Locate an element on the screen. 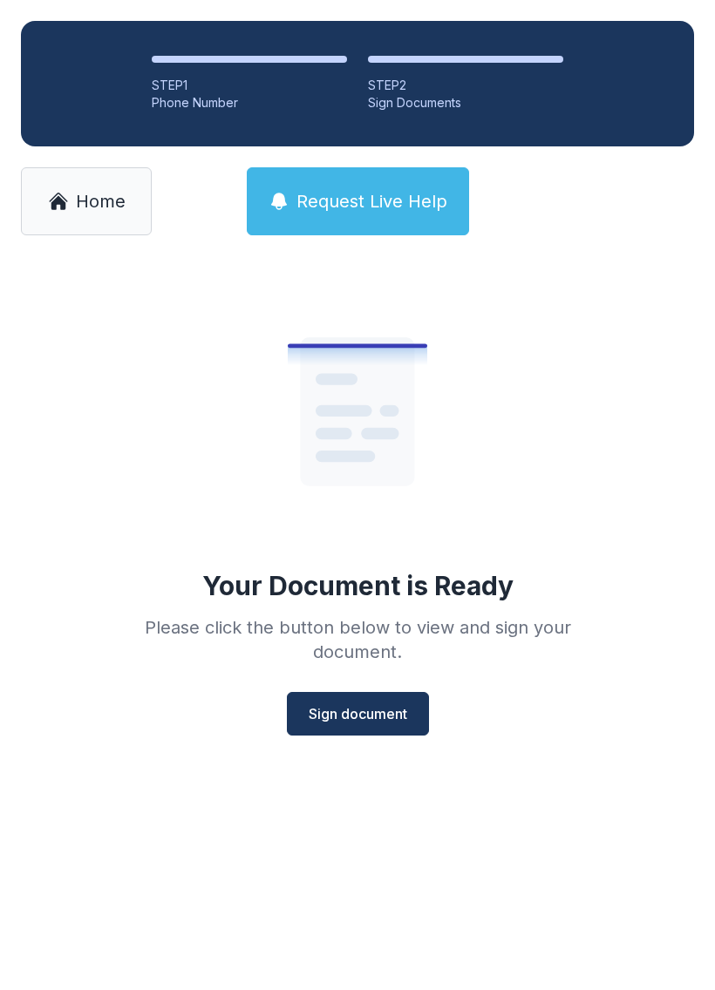 The height and width of the screenshot is (990, 715). span: Sign document is located at coordinates (357, 714).